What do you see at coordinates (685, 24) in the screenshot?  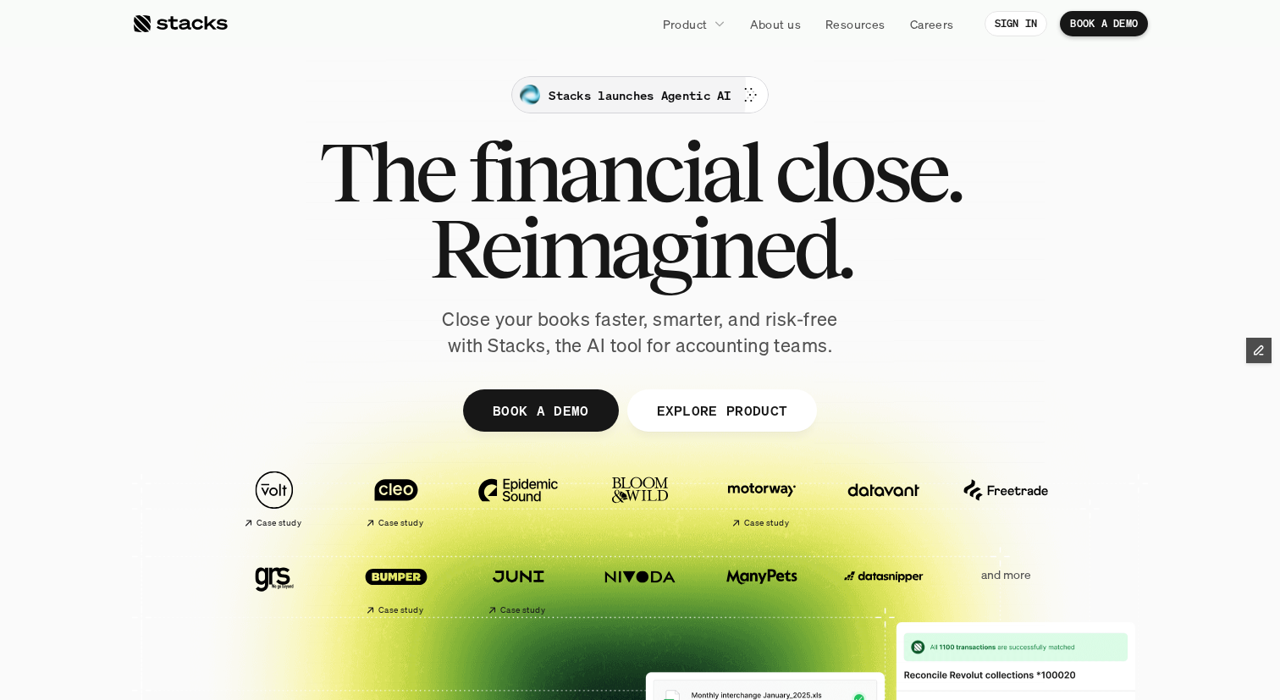 I see `p: Product` at bounding box center [685, 24].